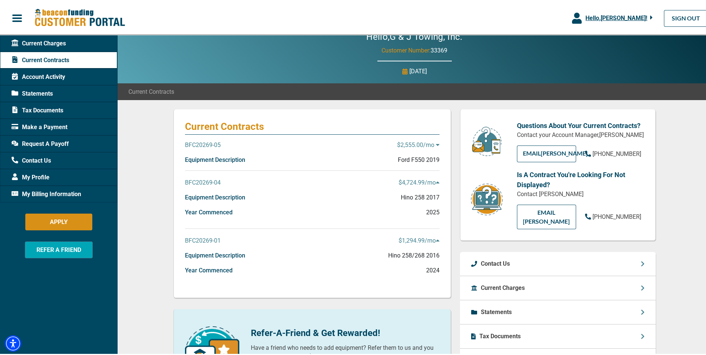  What do you see at coordinates (39, 42) in the screenshot?
I see `span: Current Charges` at bounding box center [39, 42].